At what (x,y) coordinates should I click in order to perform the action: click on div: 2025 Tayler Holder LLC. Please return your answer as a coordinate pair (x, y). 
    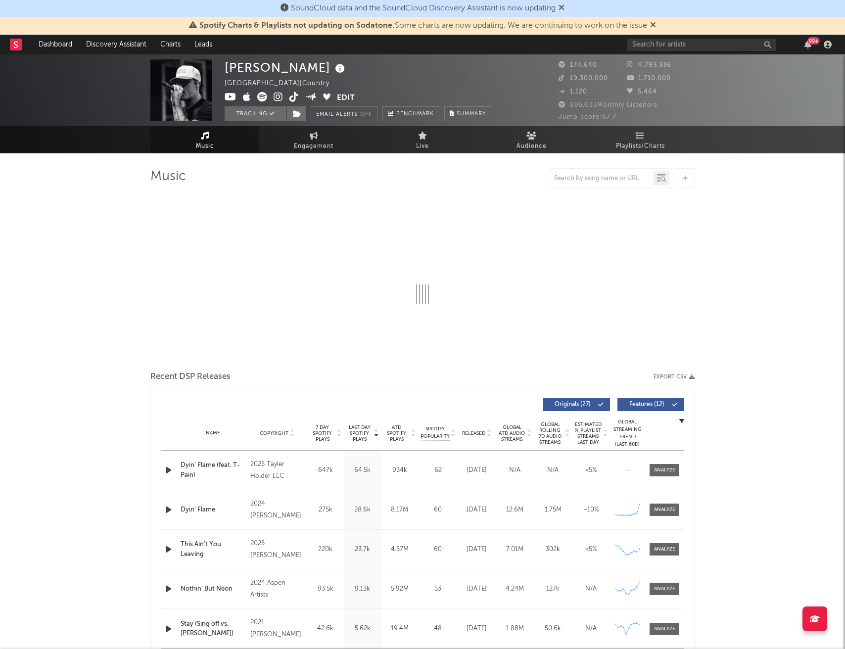
    Looking at the image, I should click on (277, 470).